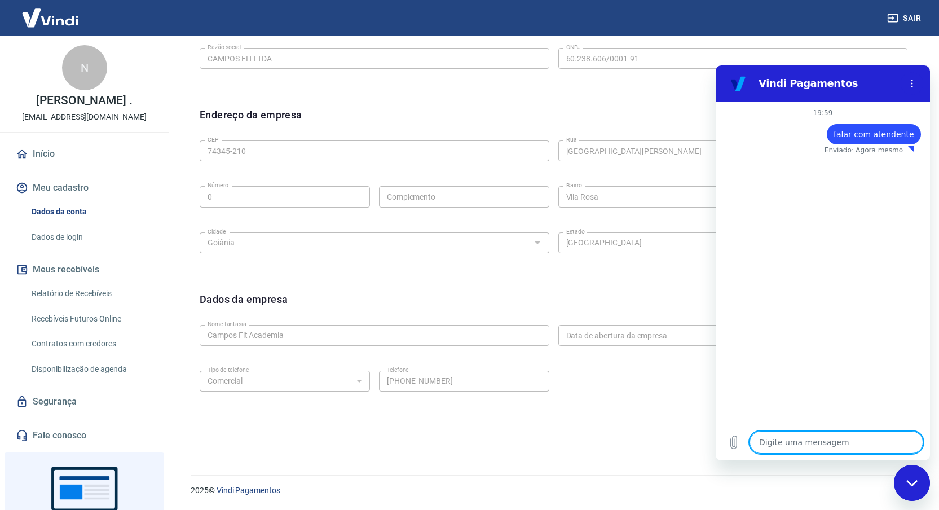  What do you see at coordinates (18, 377) in the screenshot?
I see `button: Carregar arquivo` at bounding box center [18, 377].